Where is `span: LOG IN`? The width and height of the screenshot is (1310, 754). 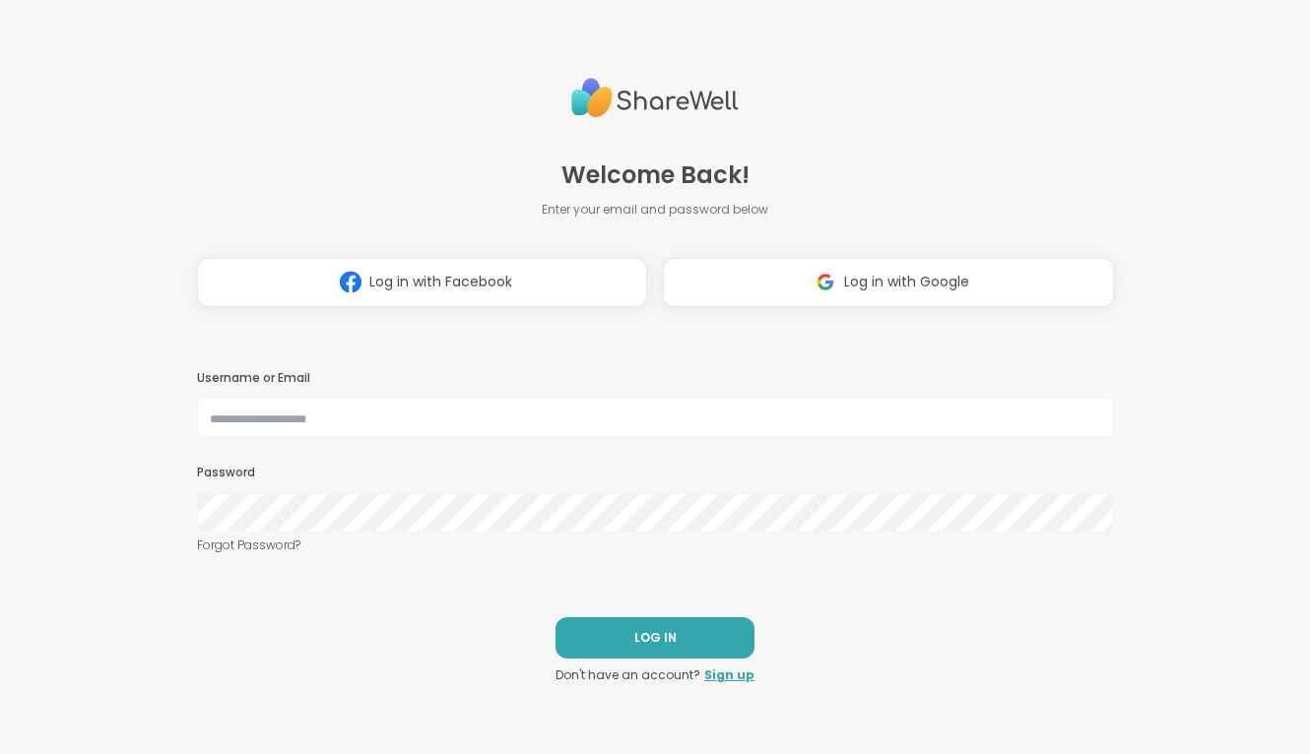 span: LOG IN is located at coordinates (655, 638).